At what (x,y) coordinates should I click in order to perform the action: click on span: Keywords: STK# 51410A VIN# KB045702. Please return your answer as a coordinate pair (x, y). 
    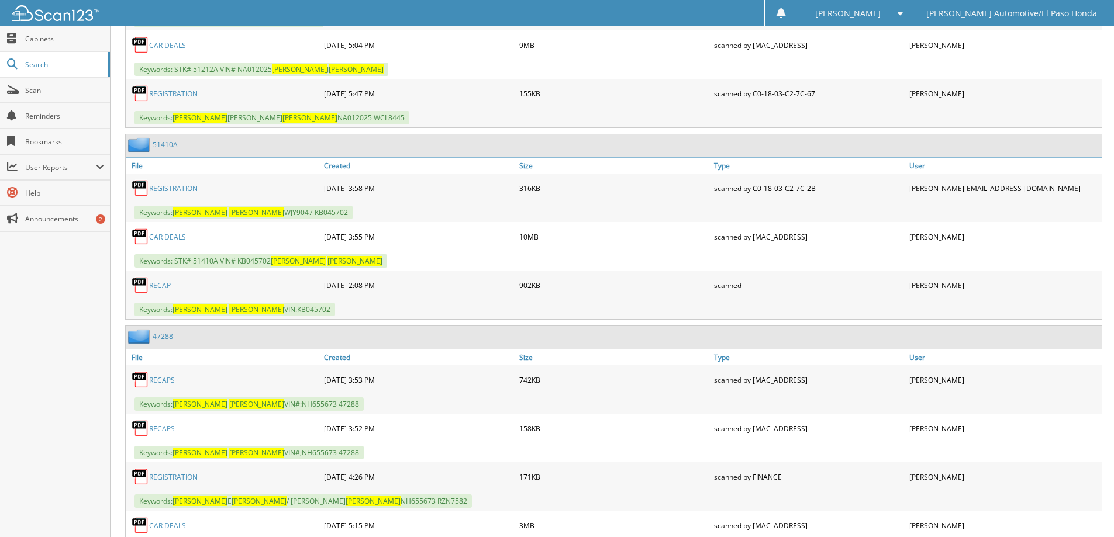
    Looking at the image, I should click on (261, 261).